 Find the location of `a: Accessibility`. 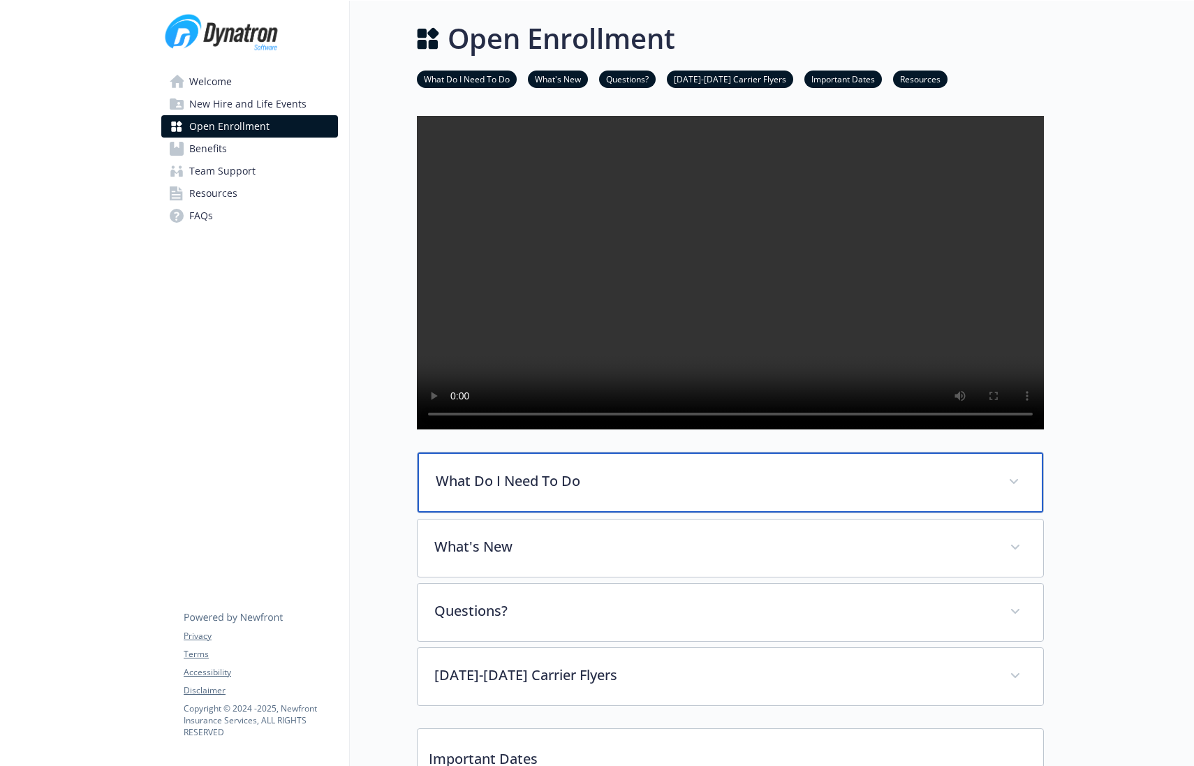

a: Accessibility is located at coordinates (260, 672).